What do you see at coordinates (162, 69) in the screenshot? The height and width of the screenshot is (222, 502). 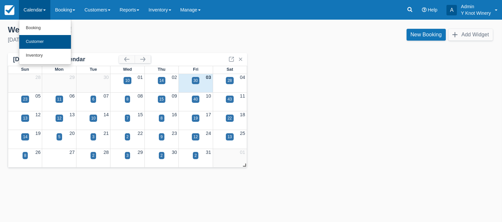 I see `span: Thu` at bounding box center [162, 69].